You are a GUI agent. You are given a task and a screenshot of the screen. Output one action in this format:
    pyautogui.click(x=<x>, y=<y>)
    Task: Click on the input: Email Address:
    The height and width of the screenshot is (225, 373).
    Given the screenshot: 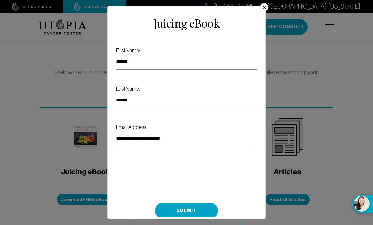 What is the action you would take?
    pyautogui.click(x=187, y=138)
    